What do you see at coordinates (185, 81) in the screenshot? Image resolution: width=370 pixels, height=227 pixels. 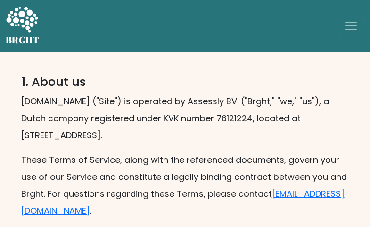 I see `h3: 1. About us` at bounding box center [185, 81].